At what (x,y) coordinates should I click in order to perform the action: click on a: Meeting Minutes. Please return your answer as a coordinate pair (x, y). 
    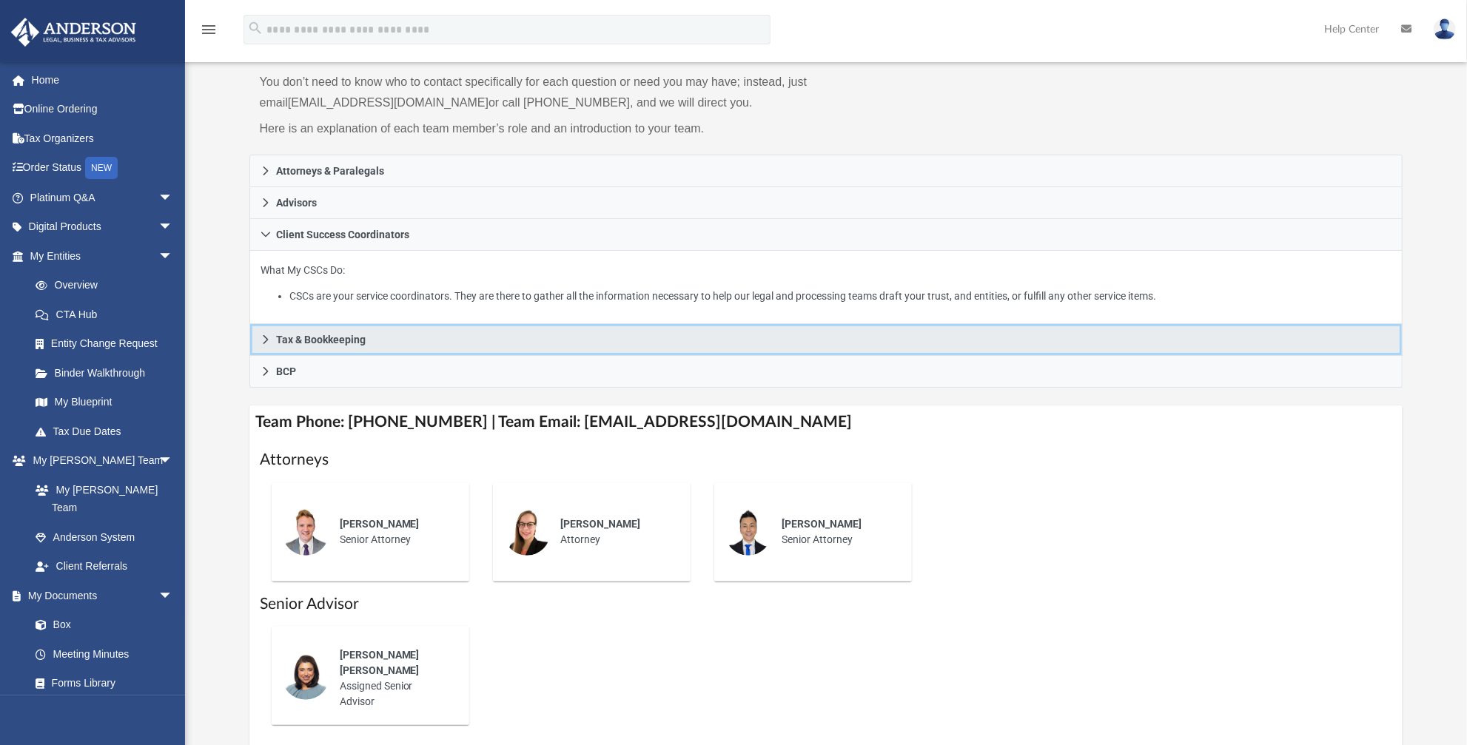
    Looking at the image, I should click on (104, 654).